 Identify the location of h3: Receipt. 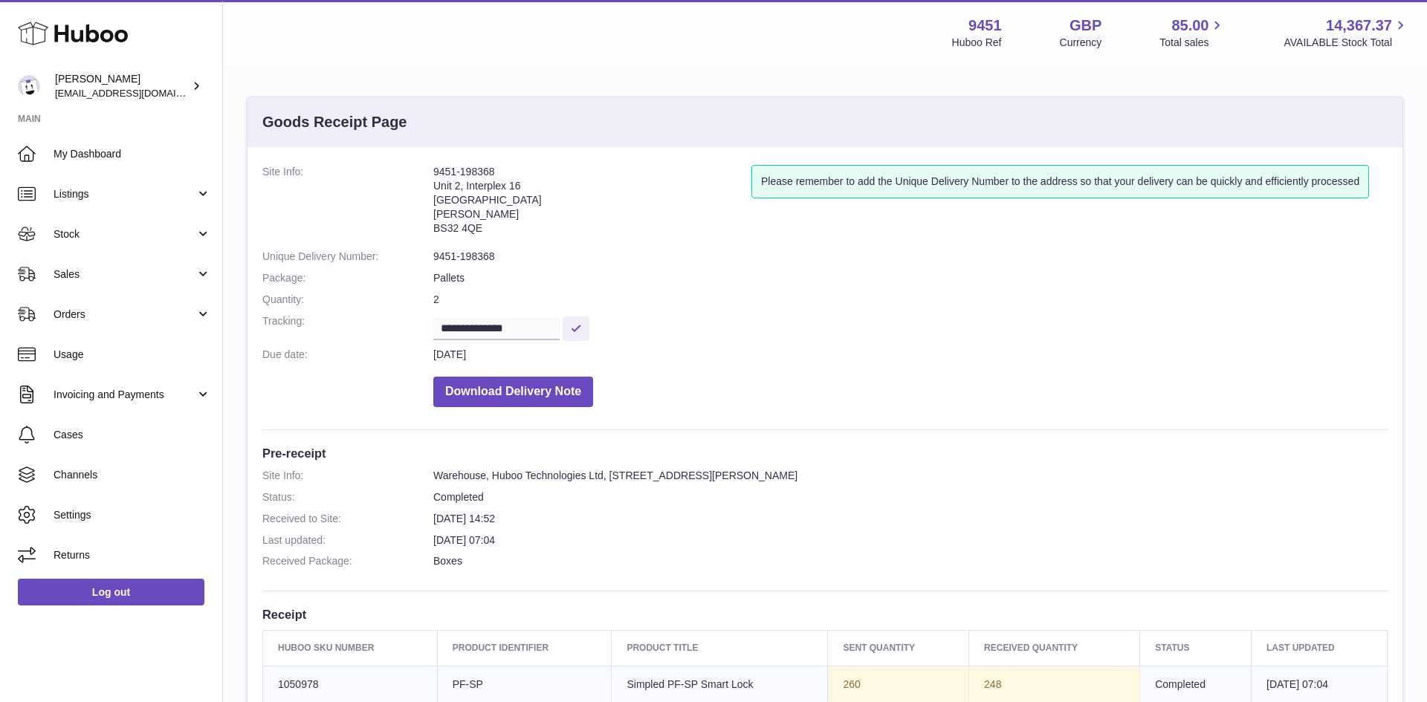
(825, 615).